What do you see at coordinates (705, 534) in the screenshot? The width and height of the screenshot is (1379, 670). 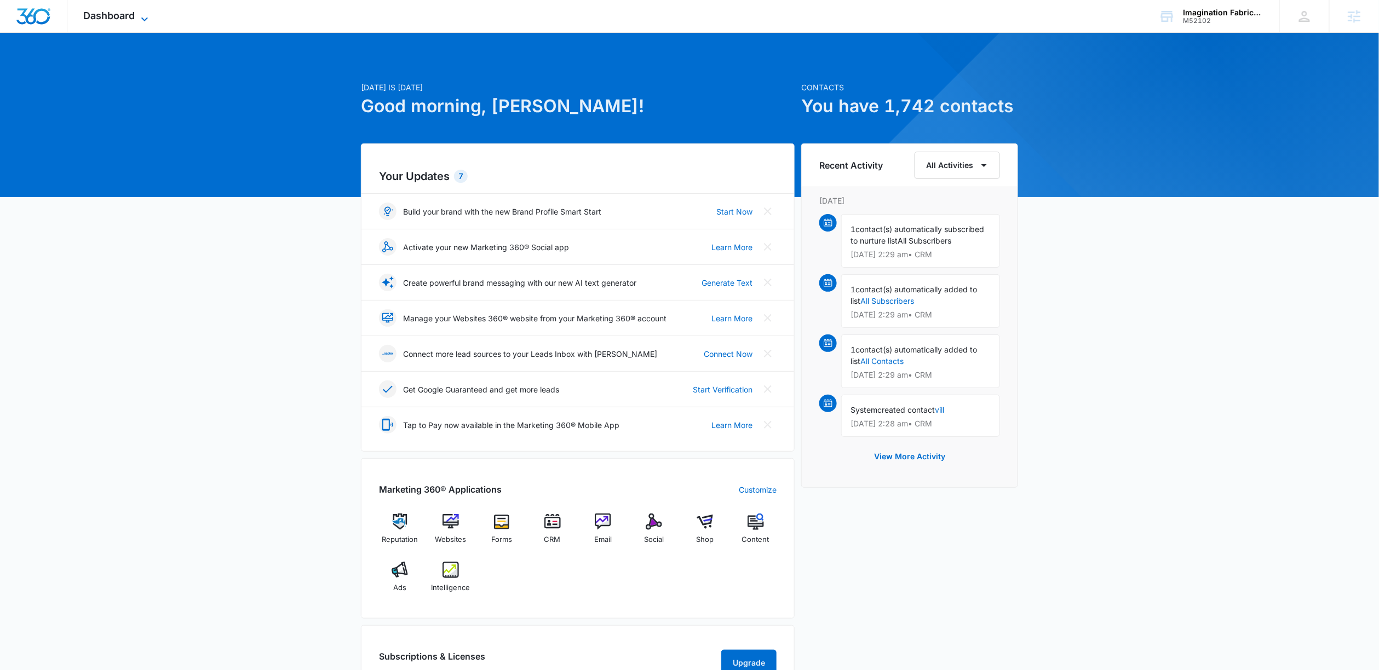 I see `a: Shop` at bounding box center [705, 534].